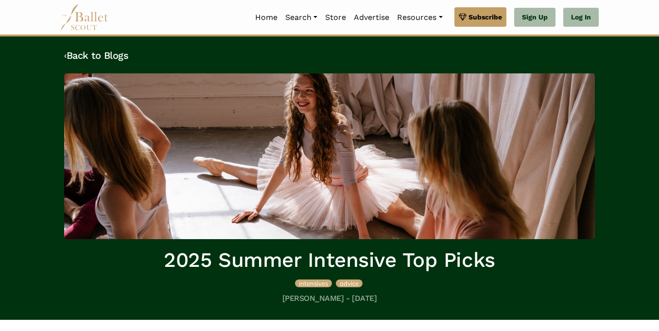  What do you see at coordinates (329, 156) in the screenshot?
I see `img: header_image.img` at bounding box center [329, 156].